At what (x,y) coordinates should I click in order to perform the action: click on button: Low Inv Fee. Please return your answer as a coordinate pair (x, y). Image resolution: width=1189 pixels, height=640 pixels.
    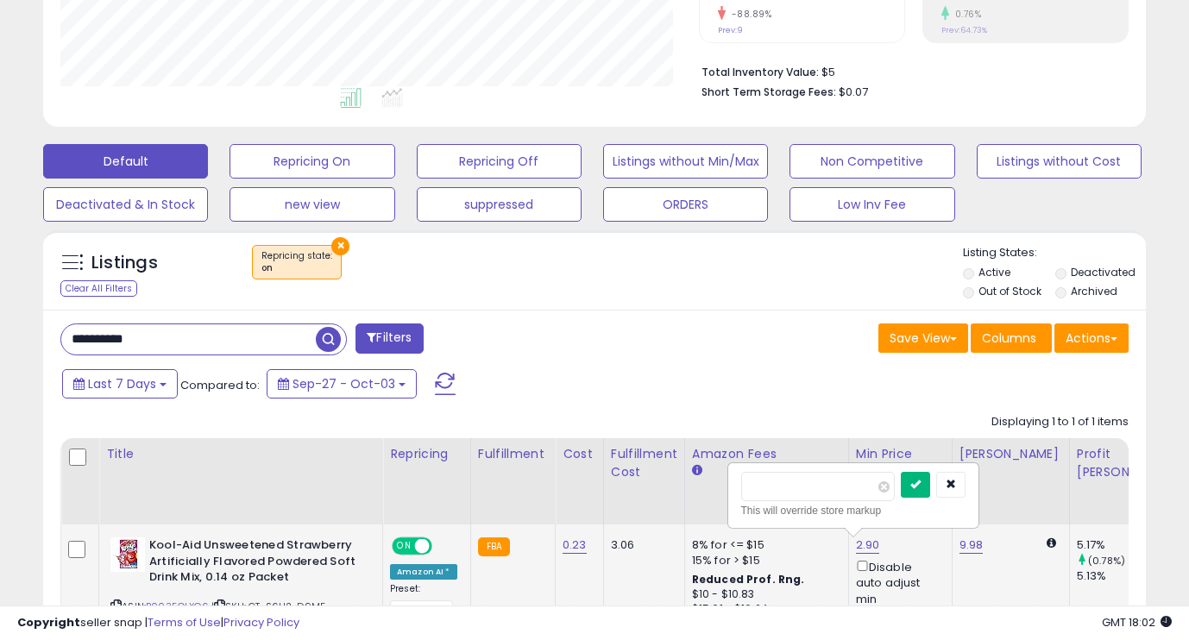
    Looking at the image, I should click on (872, 205).